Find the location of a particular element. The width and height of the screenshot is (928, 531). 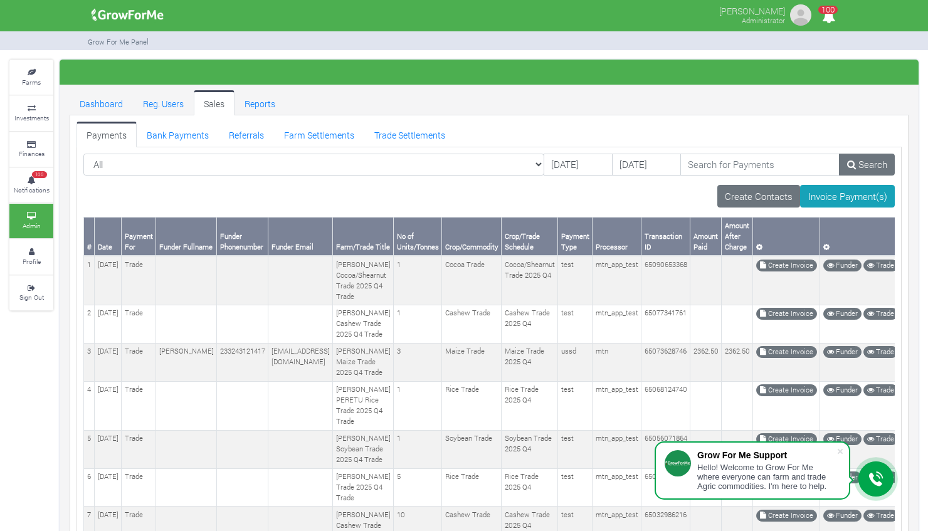

small: Investments is located at coordinates (31, 118).